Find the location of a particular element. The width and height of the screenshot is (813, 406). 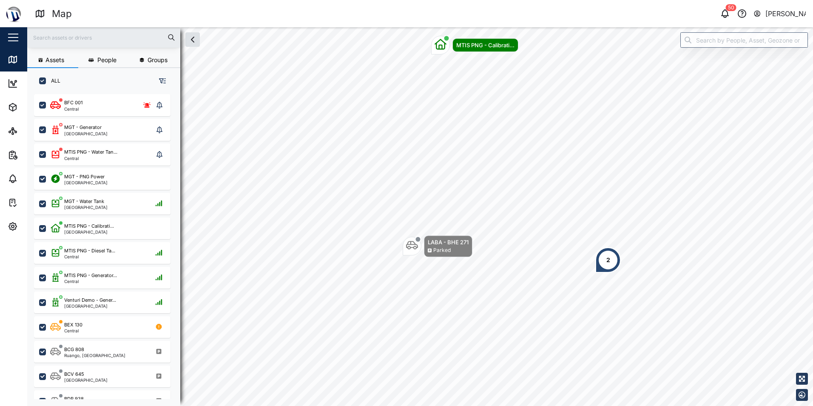

div: MTIS PNG - Water Tan... is located at coordinates (91, 152).